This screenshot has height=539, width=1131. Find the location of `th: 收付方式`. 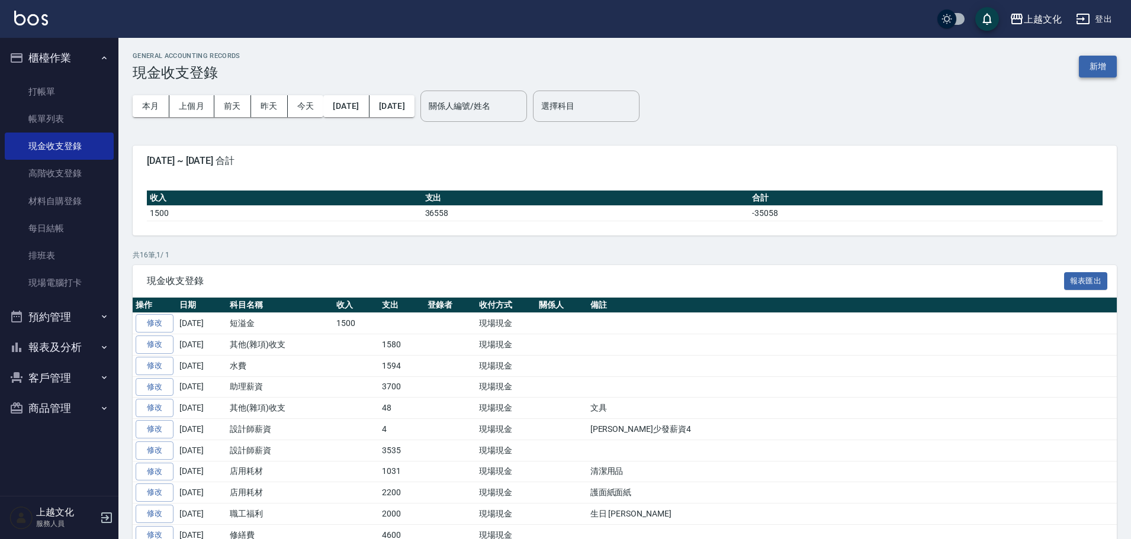

th: 收付方式 is located at coordinates (506, 306).